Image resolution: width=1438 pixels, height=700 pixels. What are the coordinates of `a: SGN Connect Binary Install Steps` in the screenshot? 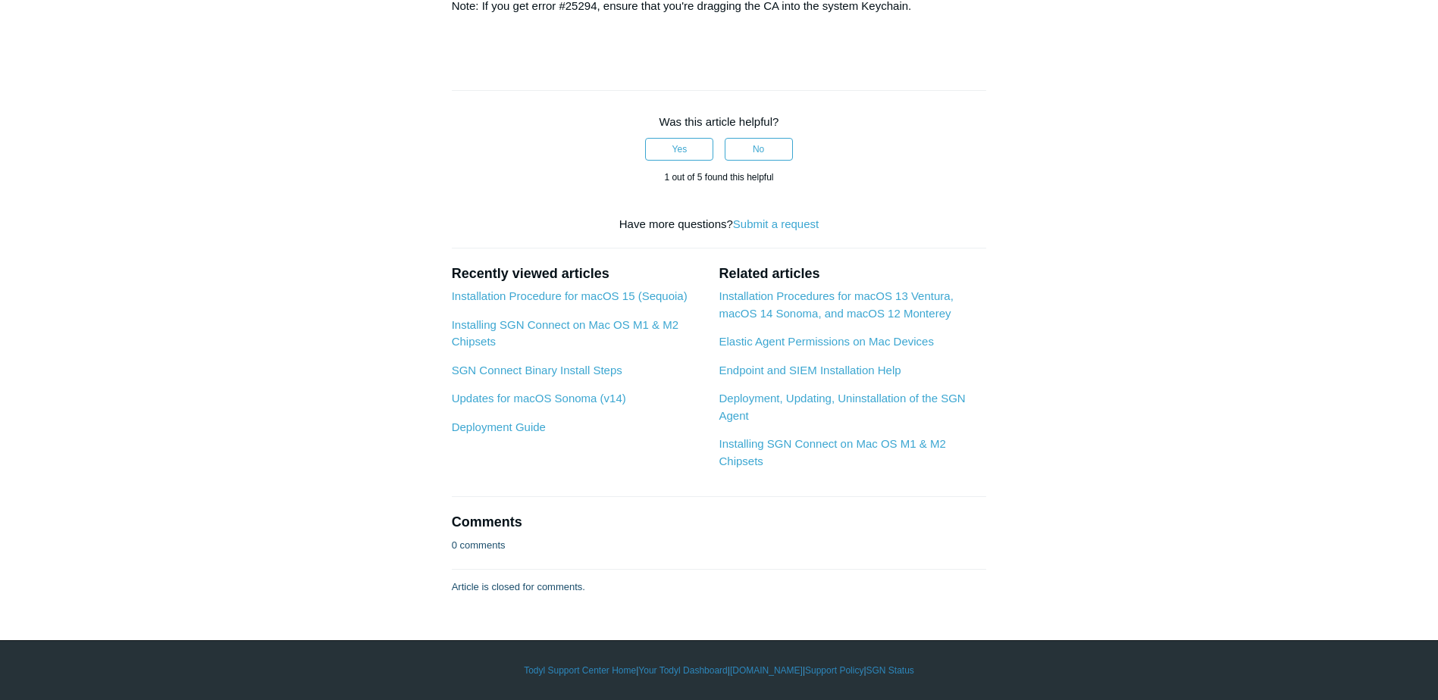 It's located at (537, 370).